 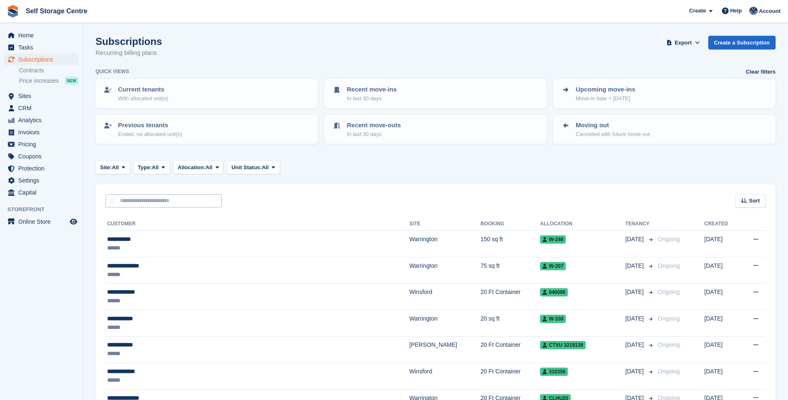 I want to click on span: 040090, so click(x=554, y=292).